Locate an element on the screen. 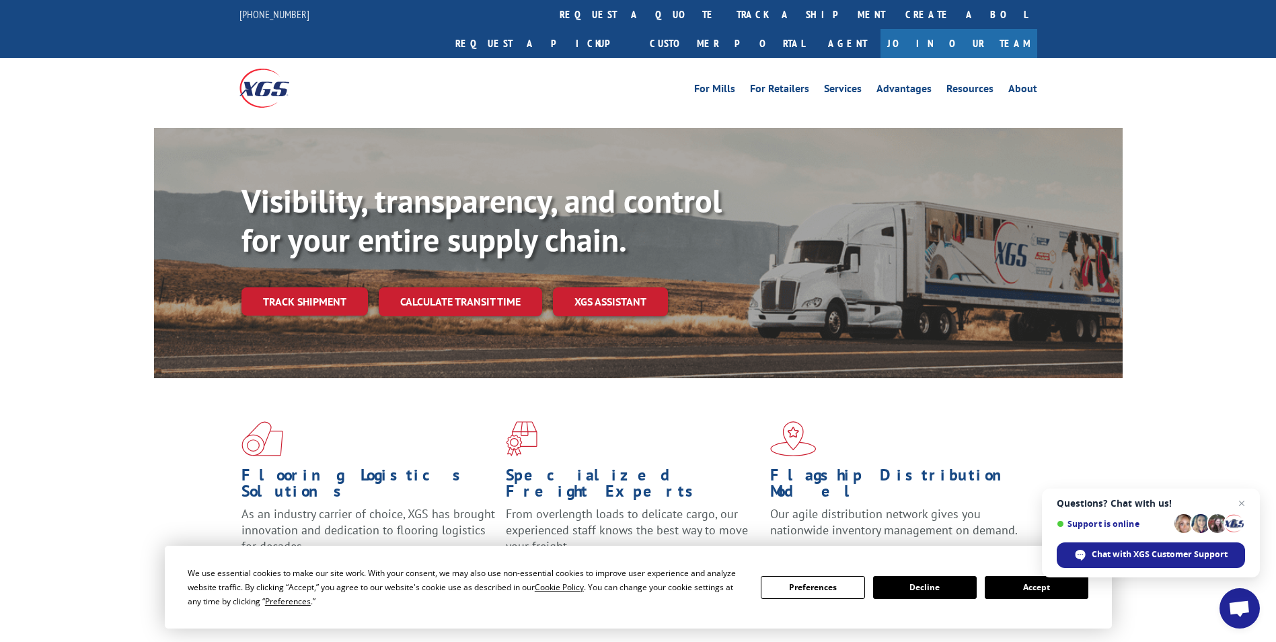 This screenshot has height=642, width=1276. a: Calculate transit time is located at coordinates (460, 301).